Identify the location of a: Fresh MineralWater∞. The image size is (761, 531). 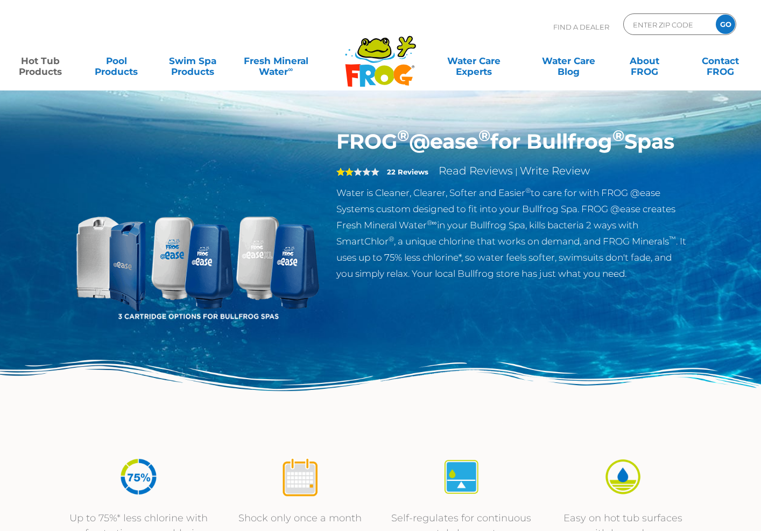
(276, 61).